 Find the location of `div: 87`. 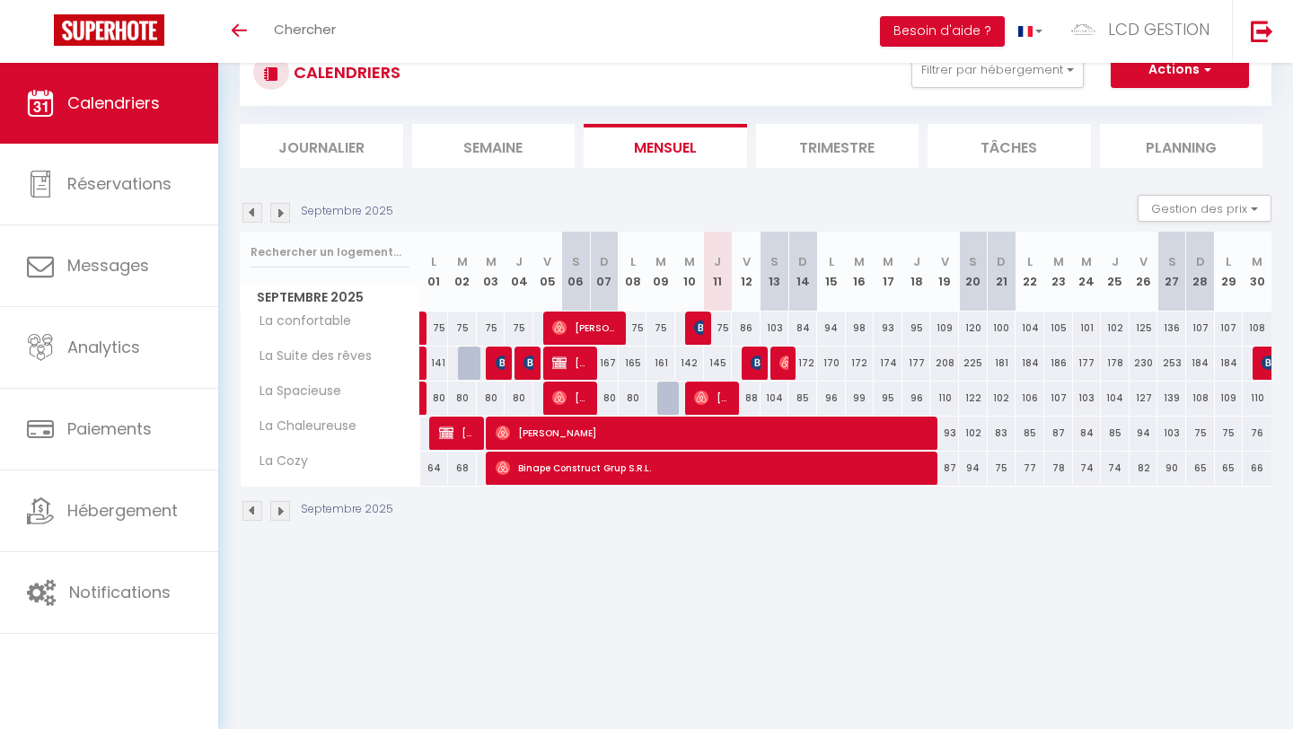

div: 87 is located at coordinates (945, 468).